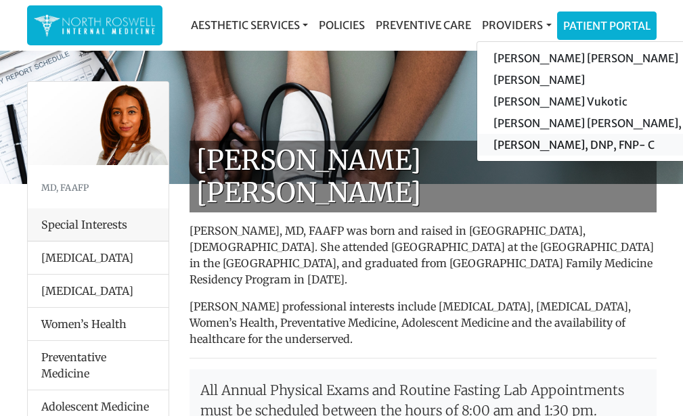 The image size is (683, 416). I want to click on a: Aesthetic Services, so click(249, 25).